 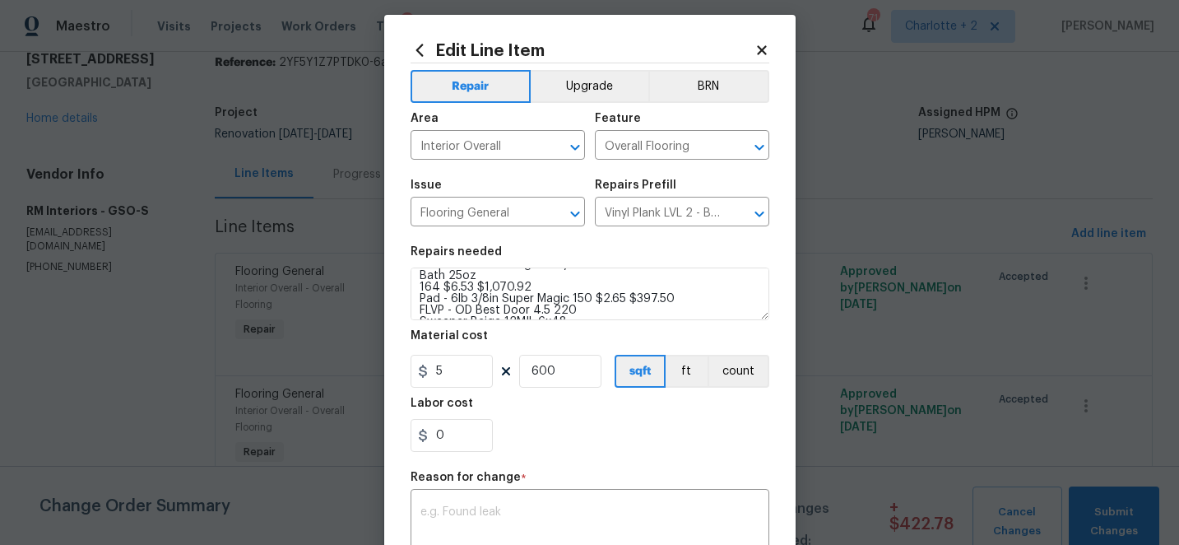 I want to click on button: count, so click(x=738, y=371).